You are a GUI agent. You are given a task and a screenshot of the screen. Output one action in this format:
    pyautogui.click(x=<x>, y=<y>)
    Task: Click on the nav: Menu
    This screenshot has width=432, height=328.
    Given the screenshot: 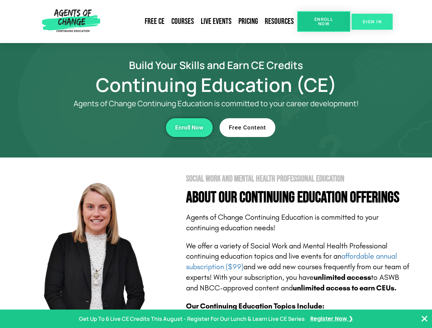 What is the action you would take?
    pyautogui.click(x=200, y=22)
    